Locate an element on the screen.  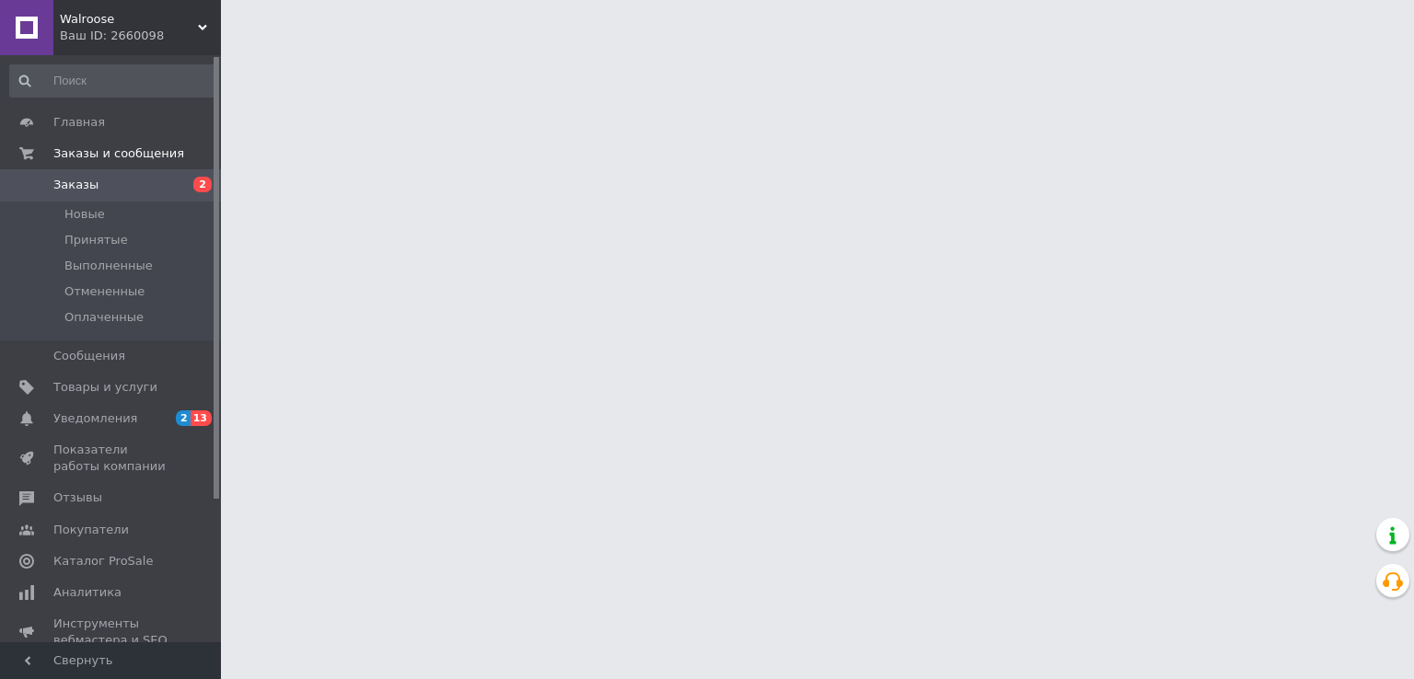
span: Выполненные is located at coordinates (109, 266).